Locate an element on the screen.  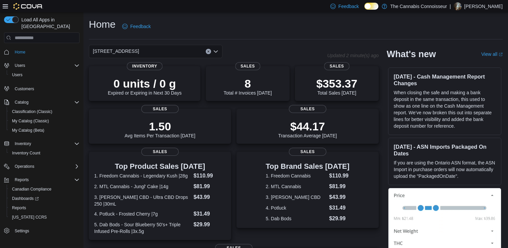
h2: What's new is located at coordinates (411, 54).